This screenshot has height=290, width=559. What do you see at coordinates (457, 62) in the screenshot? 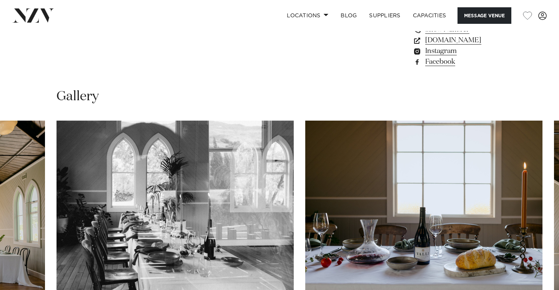
I see `a: Facebook` at bounding box center [457, 62].